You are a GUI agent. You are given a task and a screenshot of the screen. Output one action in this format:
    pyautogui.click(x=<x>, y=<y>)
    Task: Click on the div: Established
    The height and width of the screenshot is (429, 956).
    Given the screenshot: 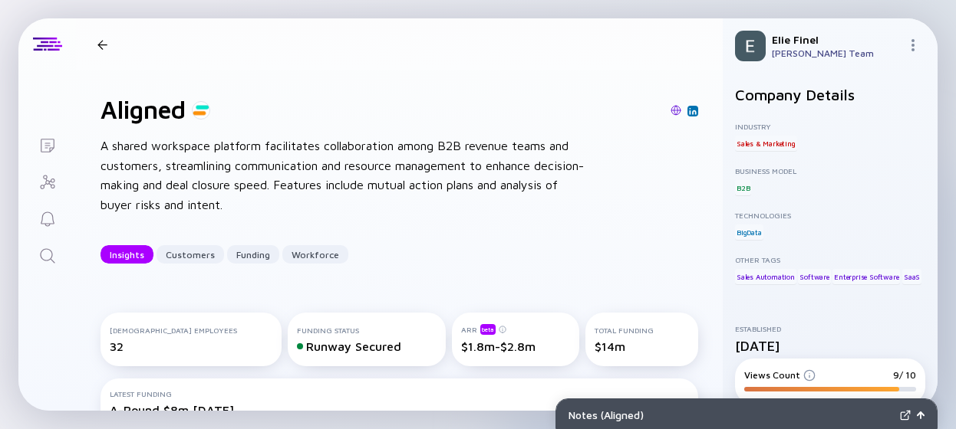 What is the action you would take?
    pyautogui.click(x=830, y=329)
    